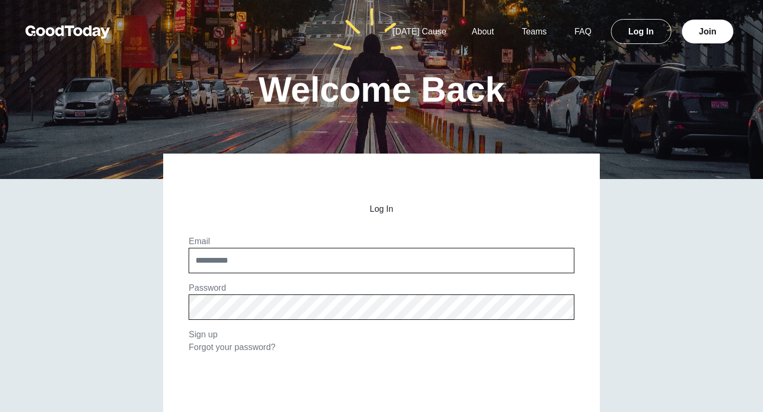 The width and height of the screenshot is (763, 412). Describe the element at coordinates (381, 89) in the screenshot. I see `h1: Welcome Back` at that location.